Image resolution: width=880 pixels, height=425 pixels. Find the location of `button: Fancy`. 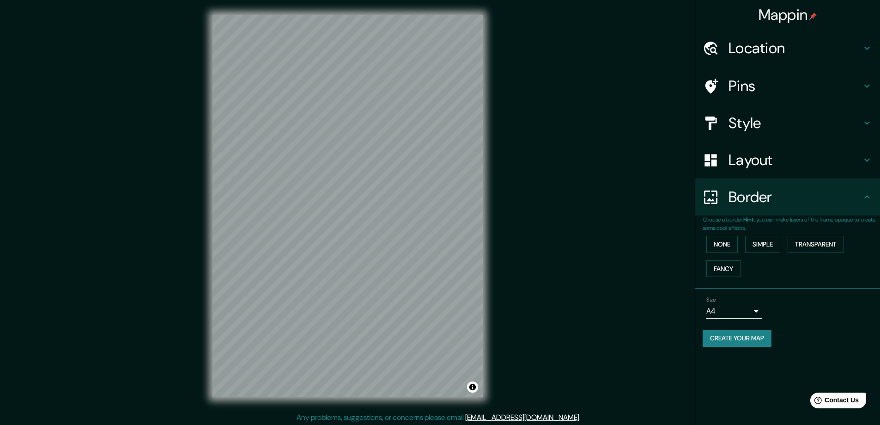

button: Fancy is located at coordinates (724, 268).